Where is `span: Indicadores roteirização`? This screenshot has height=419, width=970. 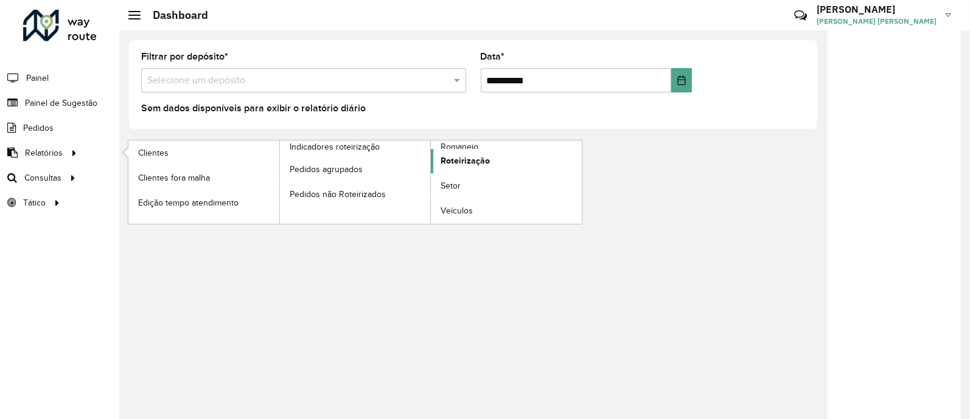 span: Indicadores roteirização is located at coordinates (335, 147).